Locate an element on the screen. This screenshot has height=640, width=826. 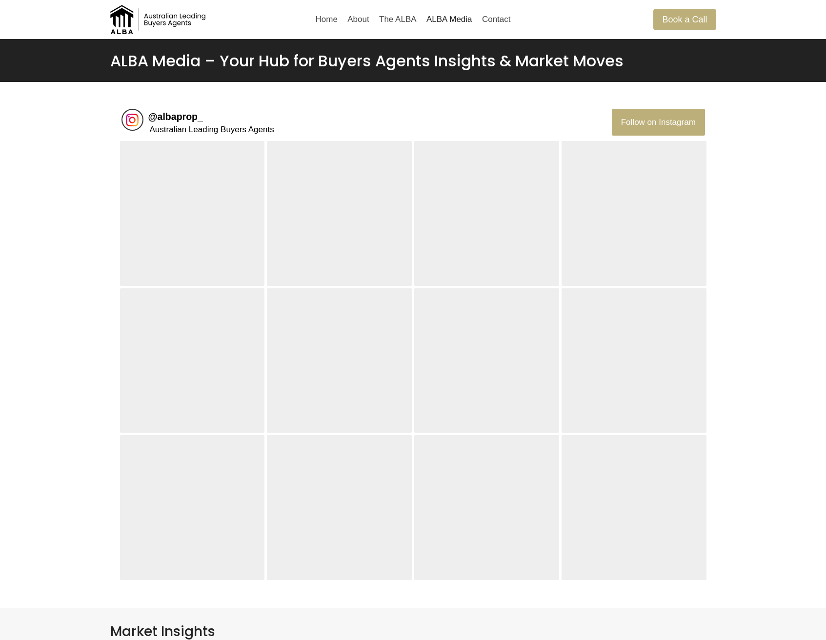
span: albaprop_ is located at coordinates (180, 117).